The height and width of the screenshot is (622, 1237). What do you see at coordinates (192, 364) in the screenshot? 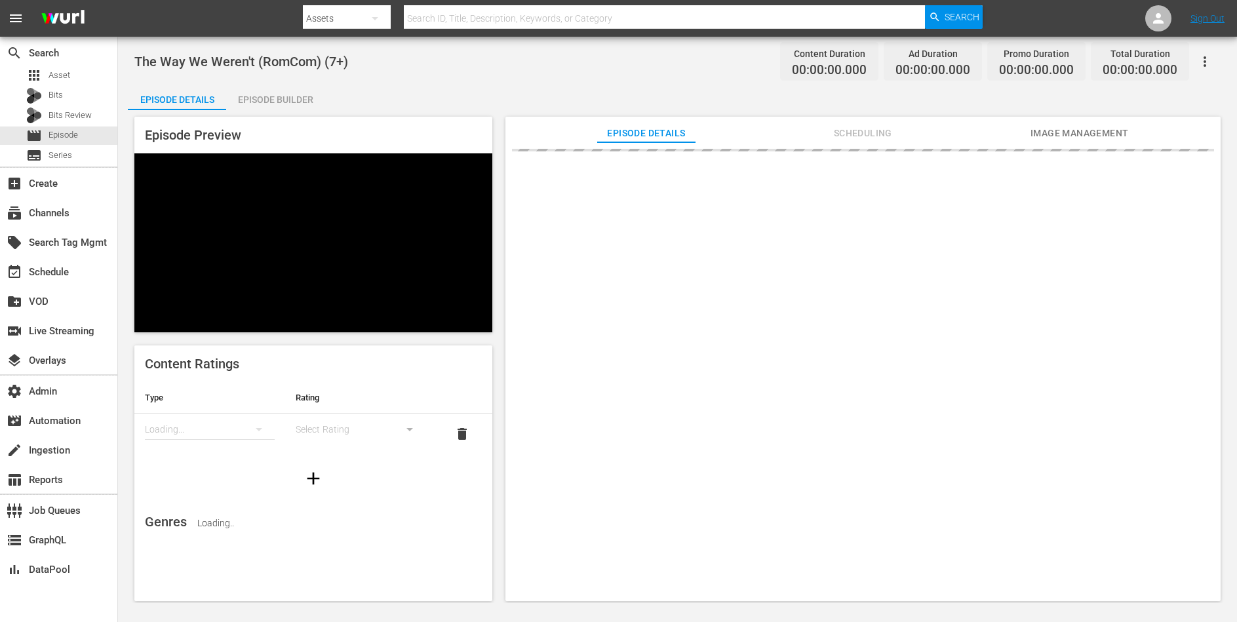
I see `span: Content Ratings` at bounding box center [192, 364].